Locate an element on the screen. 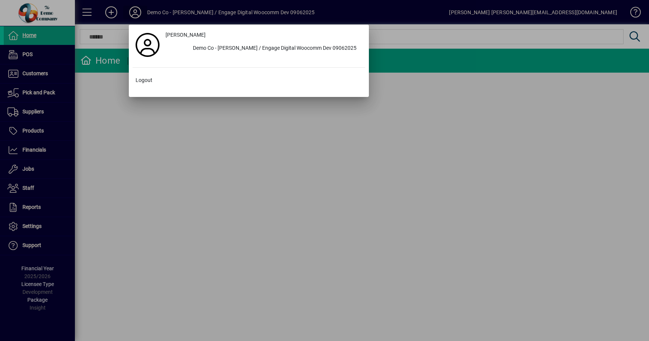  button: Logout is located at coordinates (249, 81).